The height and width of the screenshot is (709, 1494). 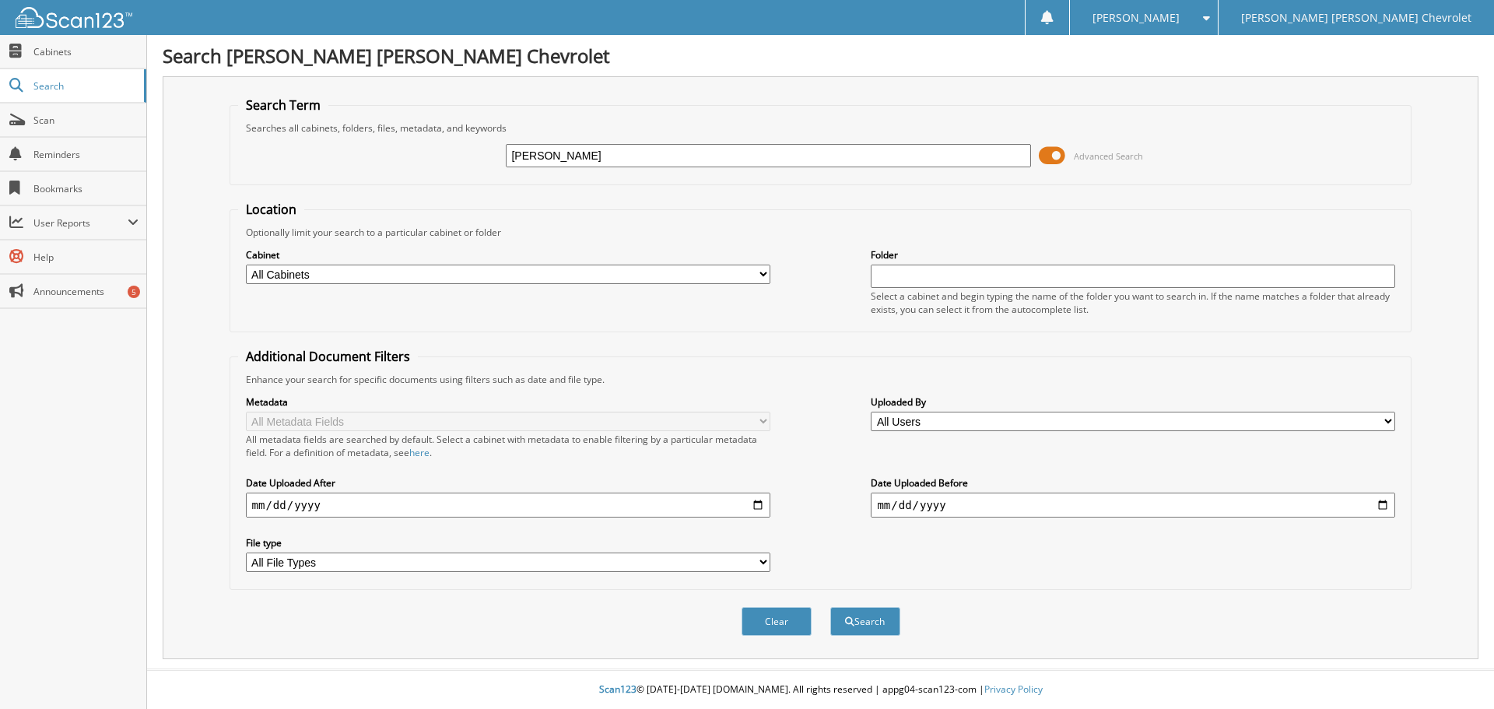 What do you see at coordinates (80, 222) in the screenshot?
I see `span: User Reports` at bounding box center [80, 222].